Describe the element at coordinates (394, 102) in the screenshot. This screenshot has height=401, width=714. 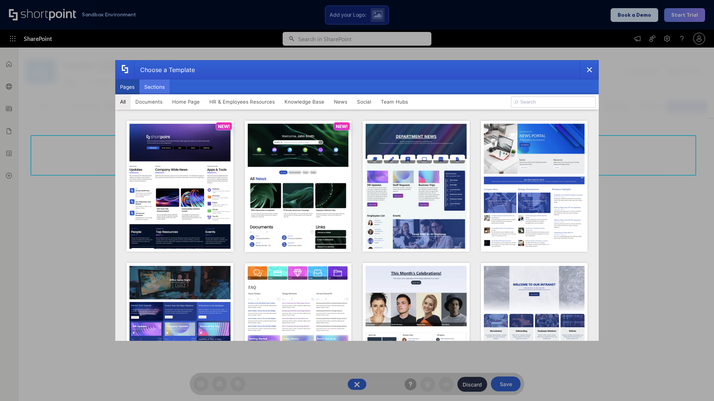
I see `button: Team Hubs` at that location.